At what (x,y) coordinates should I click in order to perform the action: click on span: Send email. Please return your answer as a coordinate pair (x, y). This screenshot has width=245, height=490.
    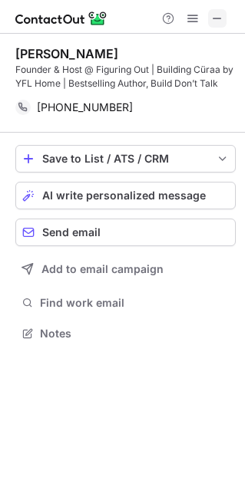
    Looking at the image, I should click on (71, 233).